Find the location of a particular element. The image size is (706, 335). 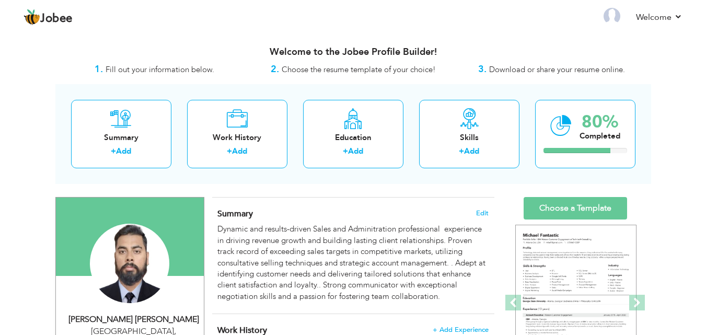

img: Profile Img is located at coordinates (612, 16).